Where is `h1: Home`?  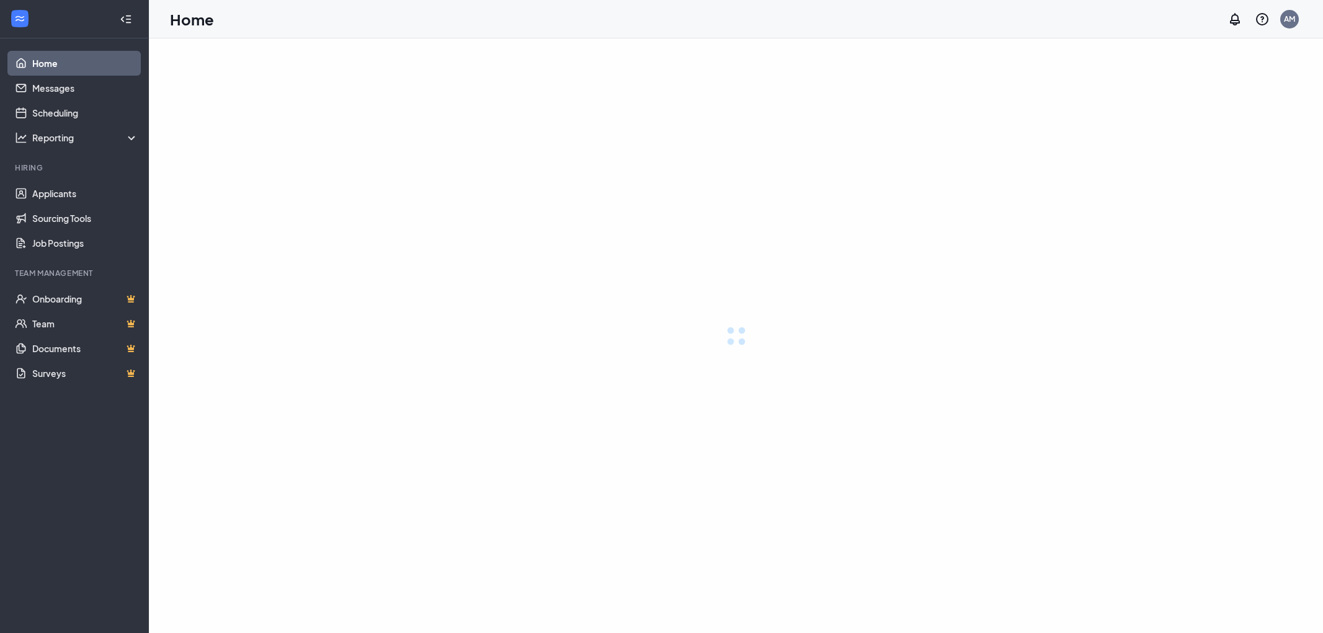
h1: Home is located at coordinates (192, 19).